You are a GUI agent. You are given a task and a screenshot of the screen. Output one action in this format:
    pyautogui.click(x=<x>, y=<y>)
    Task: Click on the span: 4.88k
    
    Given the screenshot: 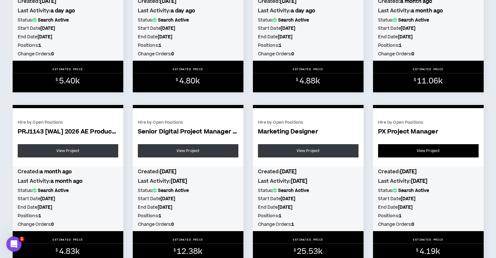 What is the action you would take?
    pyautogui.click(x=310, y=81)
    